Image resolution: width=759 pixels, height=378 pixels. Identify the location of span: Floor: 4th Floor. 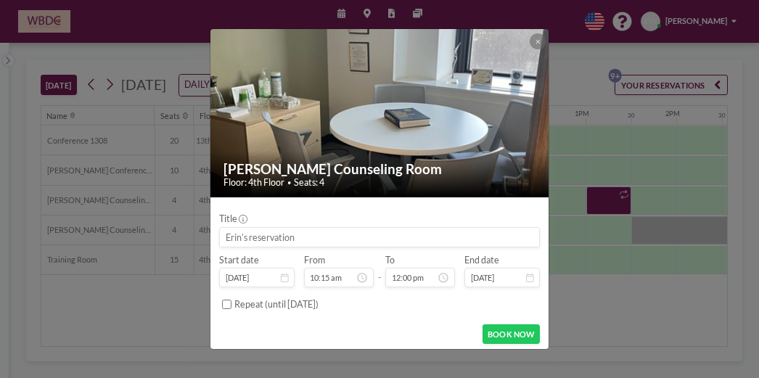
(254, 183).